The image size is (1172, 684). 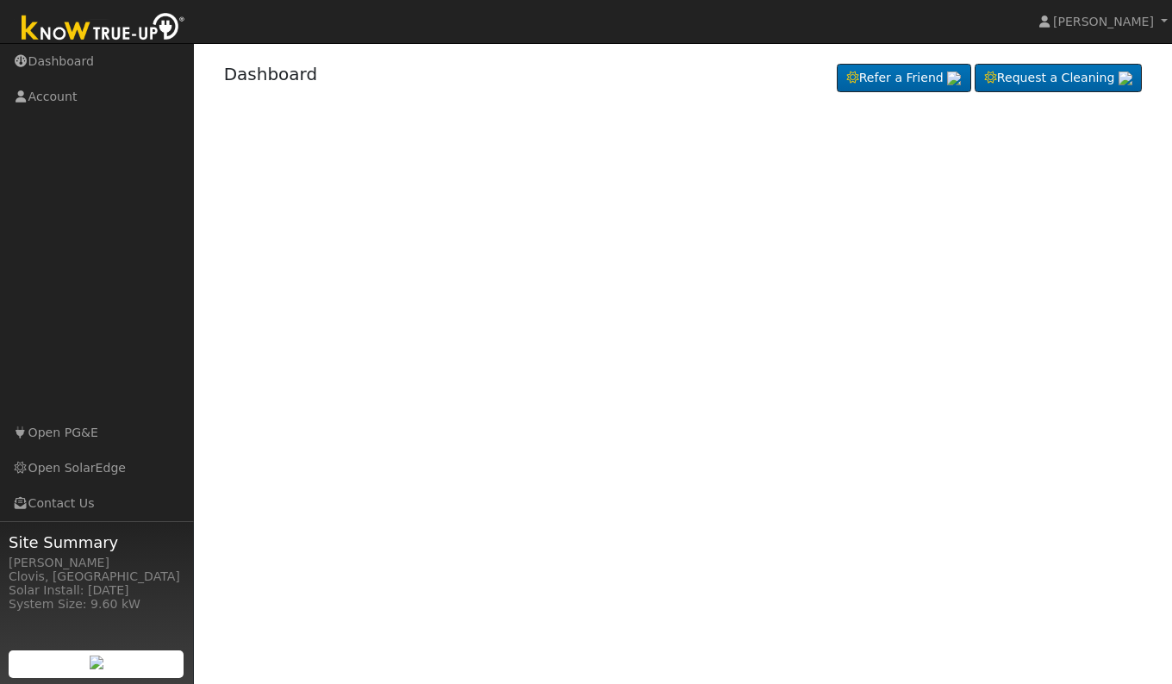 I want to click on a: Refer a Friend, so click(x=904, y=78).